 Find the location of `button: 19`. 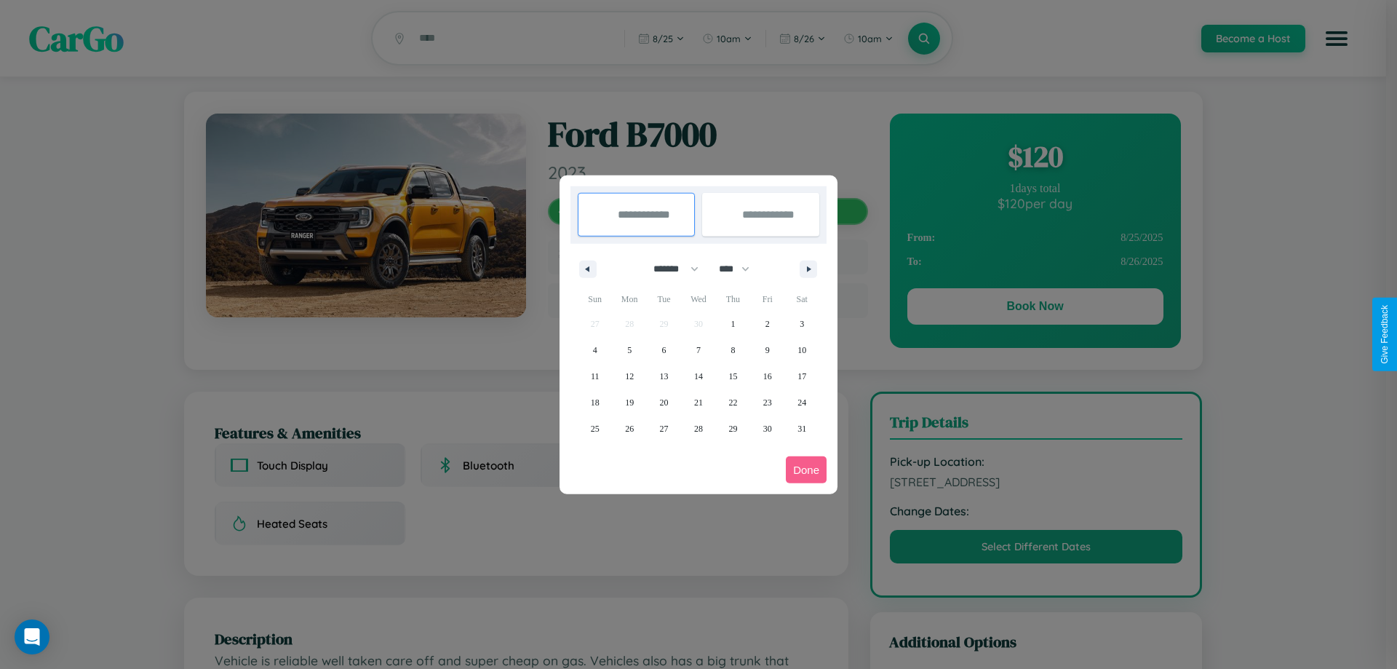

button: 19 is located at coordinates (629, 402).